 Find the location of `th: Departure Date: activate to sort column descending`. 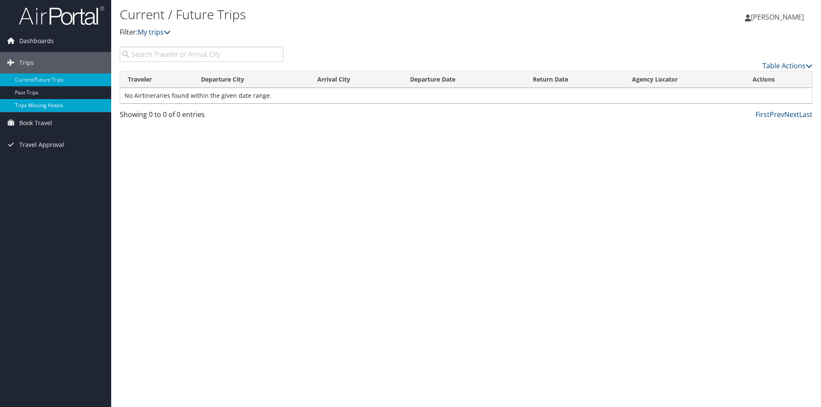

th: Departure Date: activate to sort column descending is located at coordinates (463, 79).